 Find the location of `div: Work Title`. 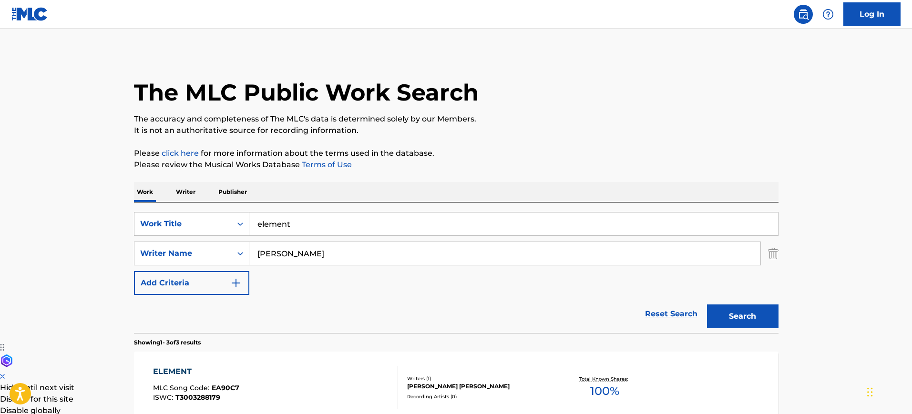

div: Work Title is located at coordinates (183, 224).